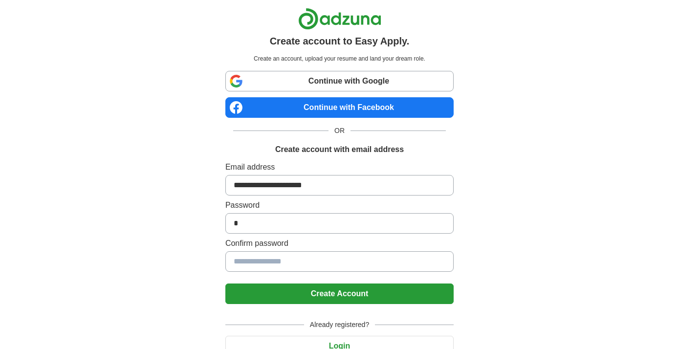 The width and height of the screenshot is (679, 349). What do you see at coordinates (339, 167) in the screenshot?
I see `label: Email address` at bounding box center [339, 167].